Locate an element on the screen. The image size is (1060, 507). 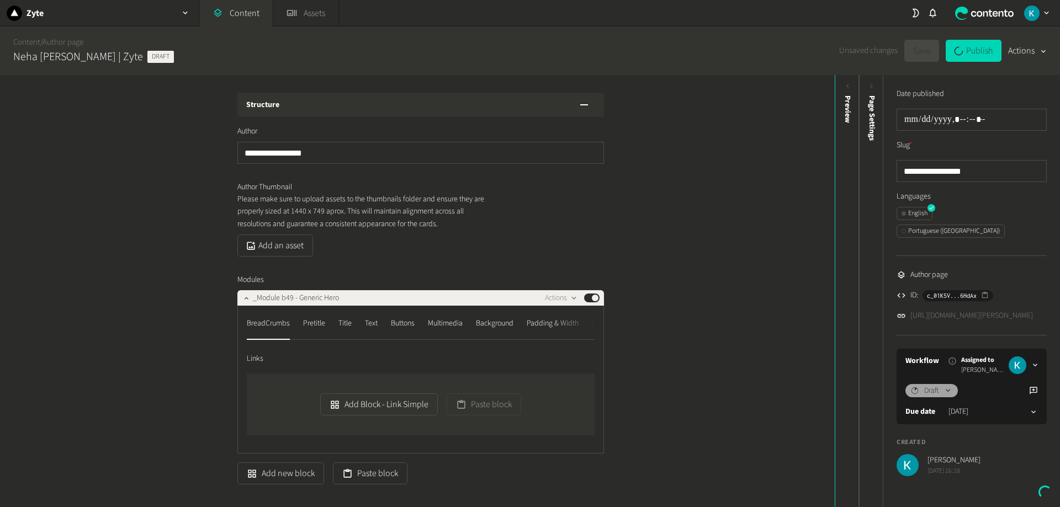
span: ID: is located at coordinates (914, 295).